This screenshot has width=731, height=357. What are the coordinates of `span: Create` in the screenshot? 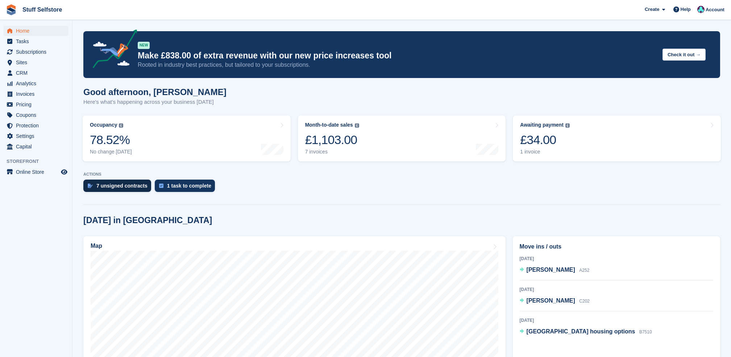 It's located at (652, 9).